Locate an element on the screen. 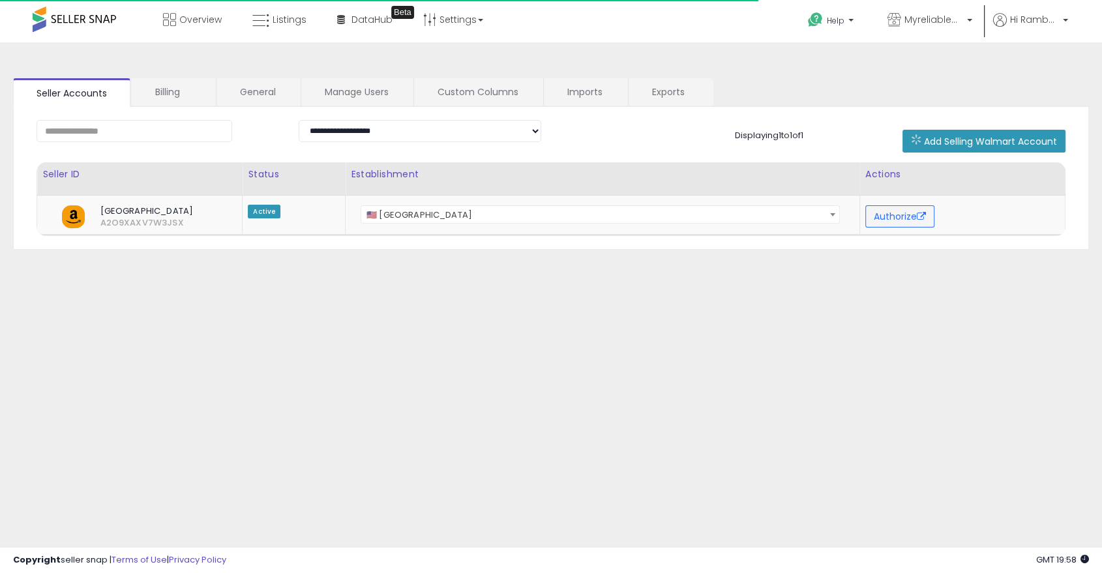  span: DataHub is located at coordinates (372, 20).